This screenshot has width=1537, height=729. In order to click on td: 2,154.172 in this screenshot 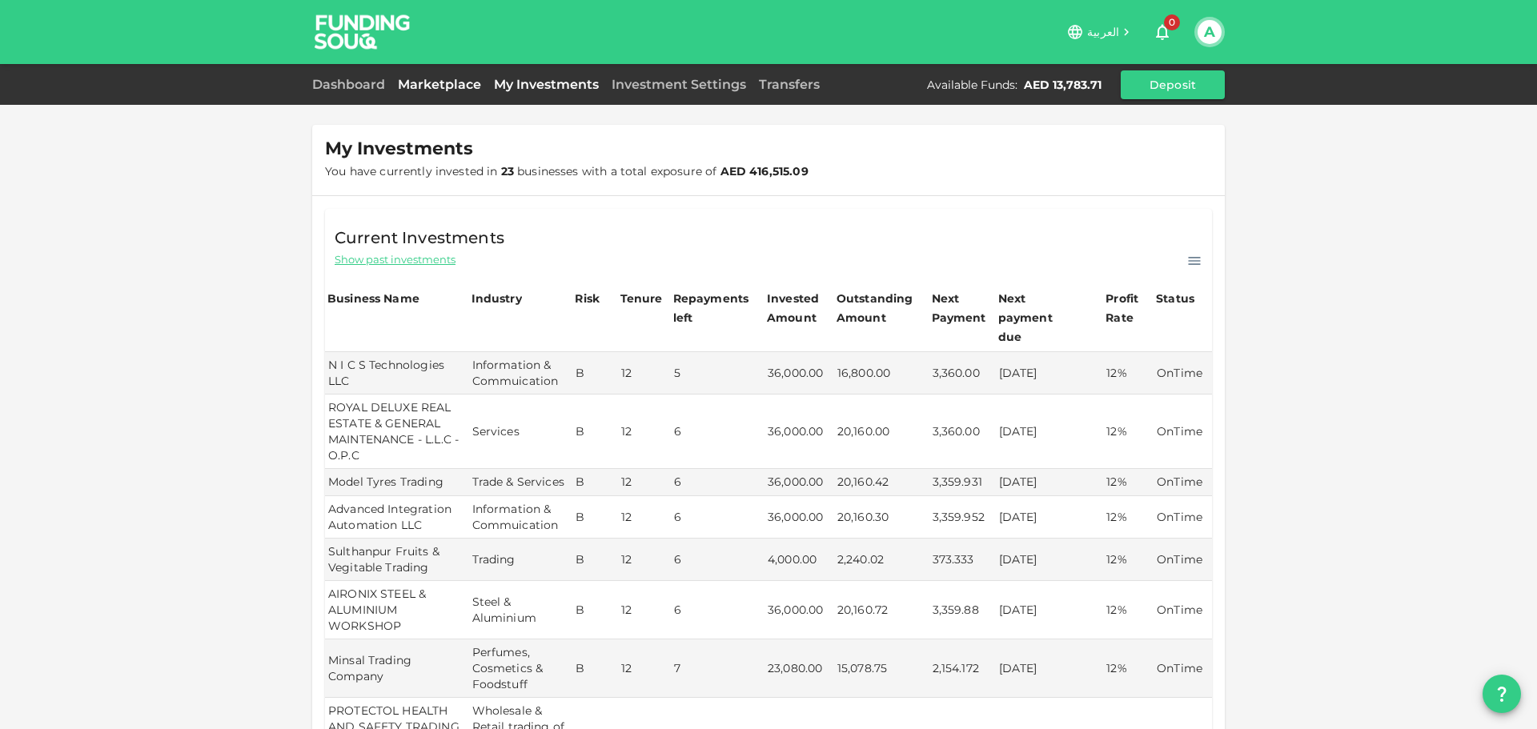, I will do `click(962, 668)`.